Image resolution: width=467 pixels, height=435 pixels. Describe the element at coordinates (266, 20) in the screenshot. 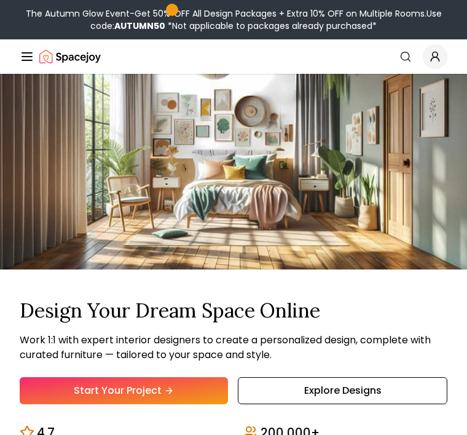

I see `span: Use code:` at that location.